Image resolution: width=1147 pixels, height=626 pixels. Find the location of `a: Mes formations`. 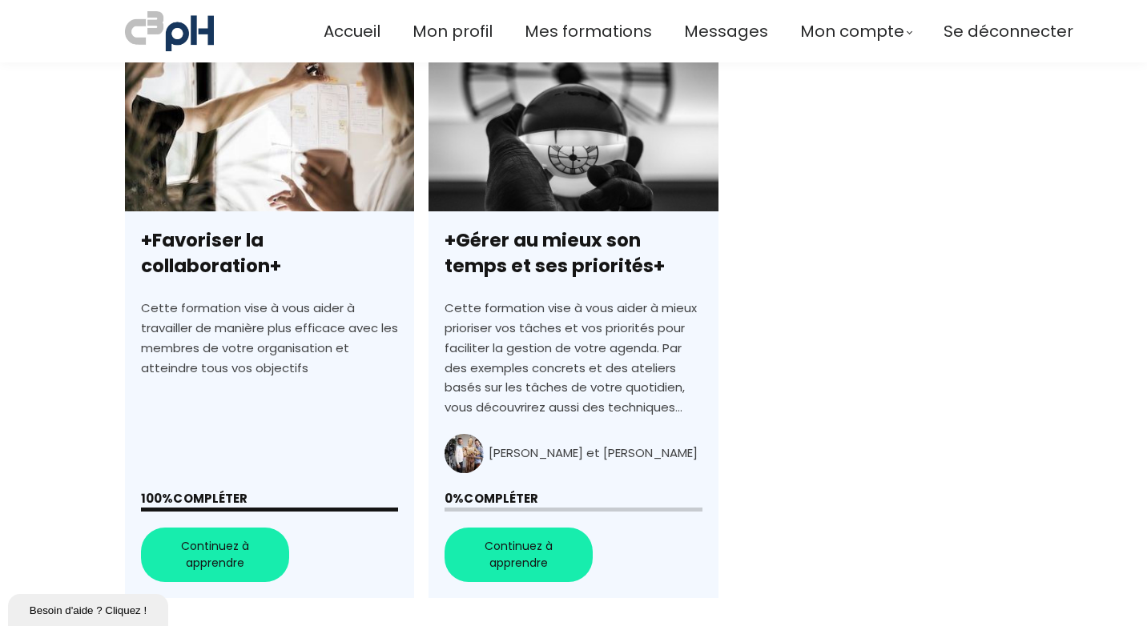

a: Mes formations is located at coordinates (588, 31).